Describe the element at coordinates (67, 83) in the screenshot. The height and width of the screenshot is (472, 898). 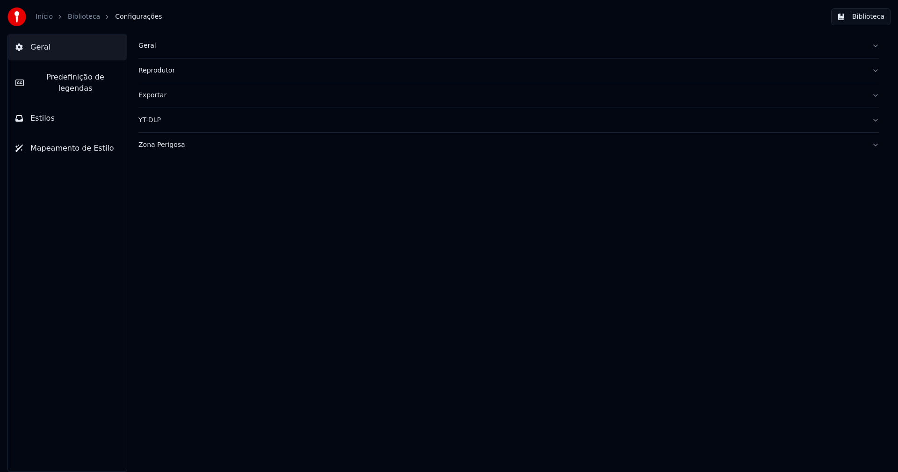
I see `button: Predefinição de legendas` at that location.